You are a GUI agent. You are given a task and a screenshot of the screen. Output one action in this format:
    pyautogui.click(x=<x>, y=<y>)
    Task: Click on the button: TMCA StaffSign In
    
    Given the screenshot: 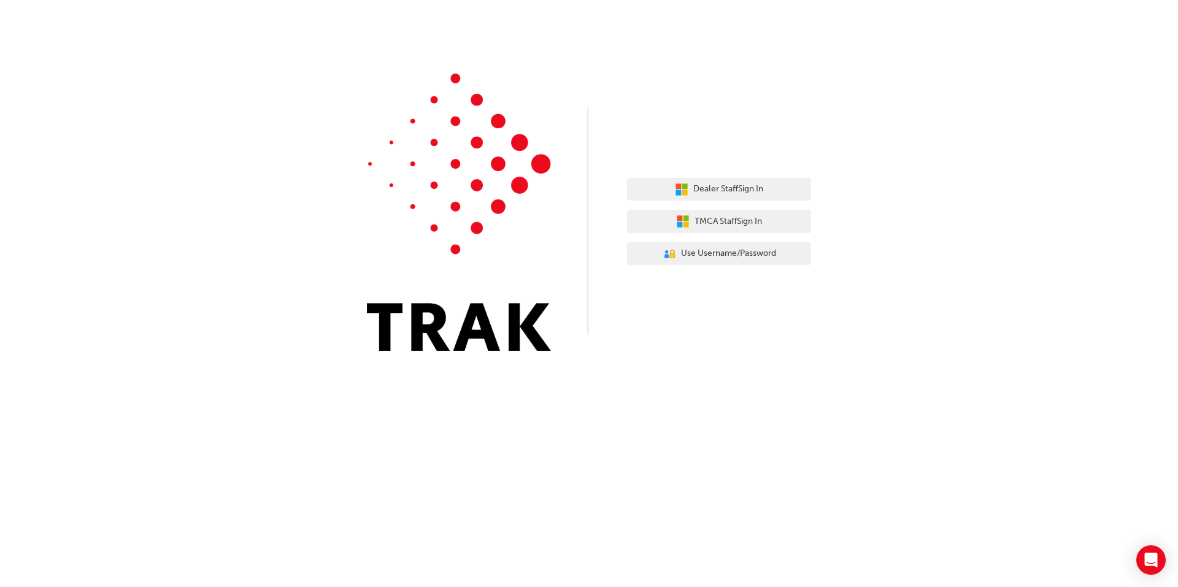 What is the action you would take?
    pyautogui.click(x=719, y=221)
    